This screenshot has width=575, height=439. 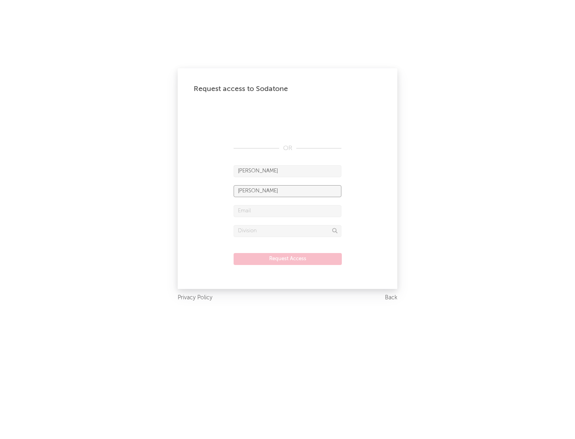 I want to click on input: Last Name, so click(x=287, y=191).